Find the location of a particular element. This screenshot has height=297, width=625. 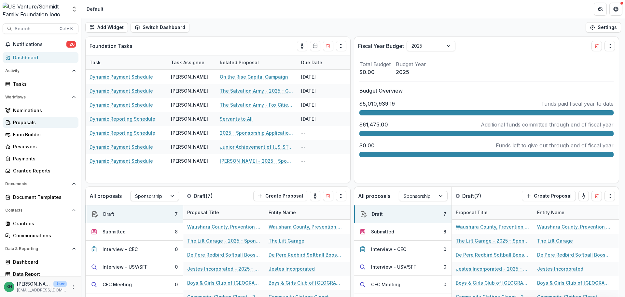

button: Create Proposal is located at coordinates (280, 196).